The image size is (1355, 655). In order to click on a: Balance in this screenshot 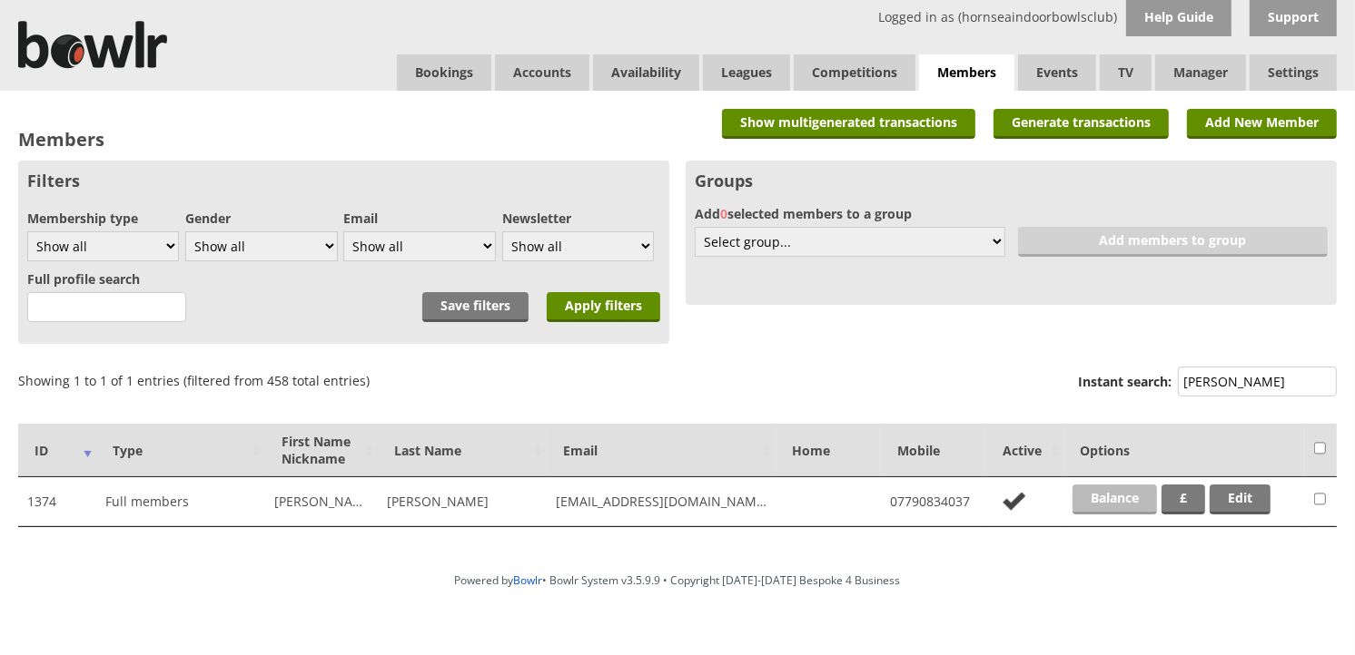, I will do `click(1114, 499)`.